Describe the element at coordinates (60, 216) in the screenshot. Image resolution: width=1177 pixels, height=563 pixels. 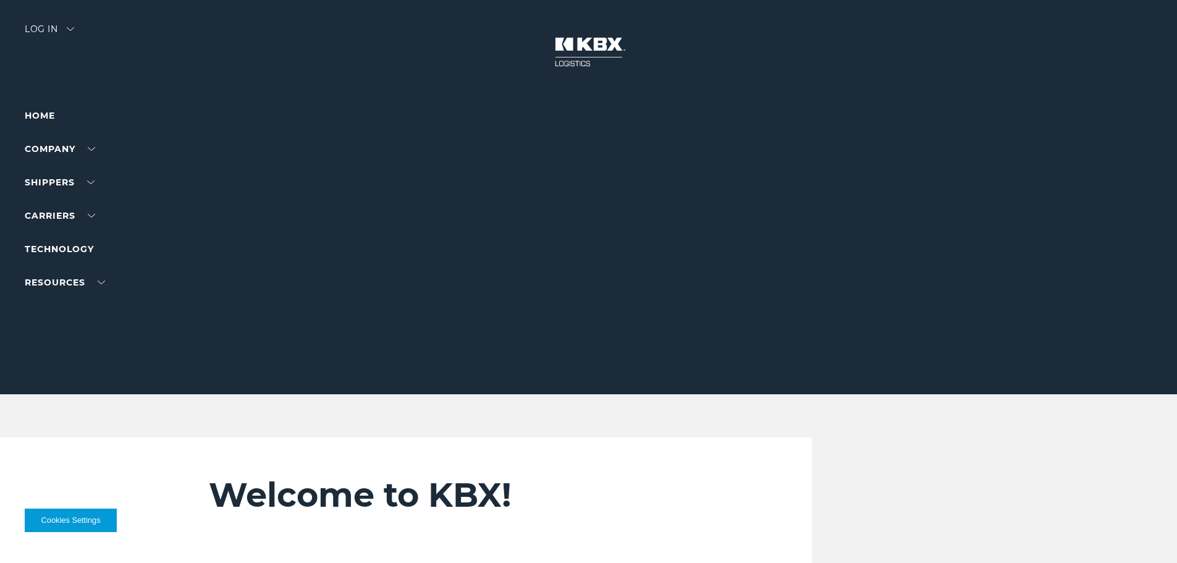
I see `a: Carriers` at that location.